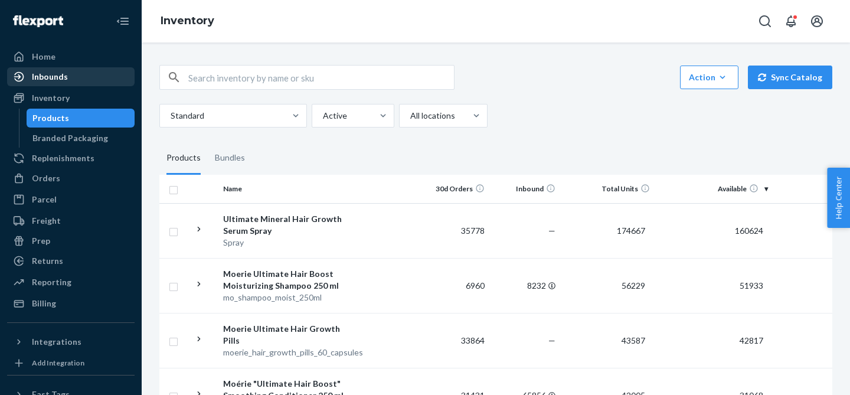 This screenshot has height=395, width=850. What do you see at coordinates (44, 57) in the screenshot?
I see `div: Home` at bounding box center [44, 57].